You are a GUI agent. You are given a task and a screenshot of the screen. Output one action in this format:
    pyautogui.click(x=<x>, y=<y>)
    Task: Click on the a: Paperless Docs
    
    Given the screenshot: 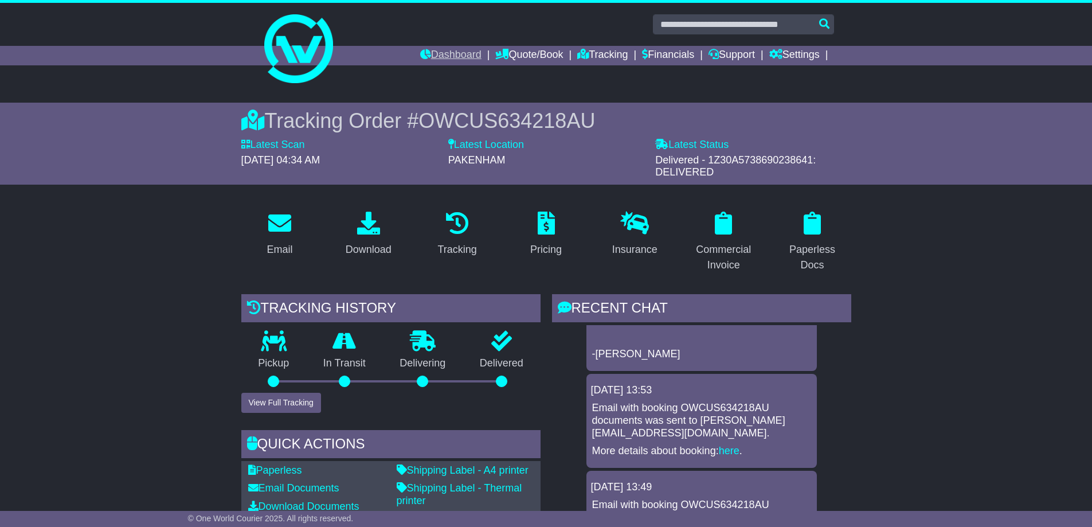 What is the action you would take?
    pyautogui.click(x=812, y=242)
    